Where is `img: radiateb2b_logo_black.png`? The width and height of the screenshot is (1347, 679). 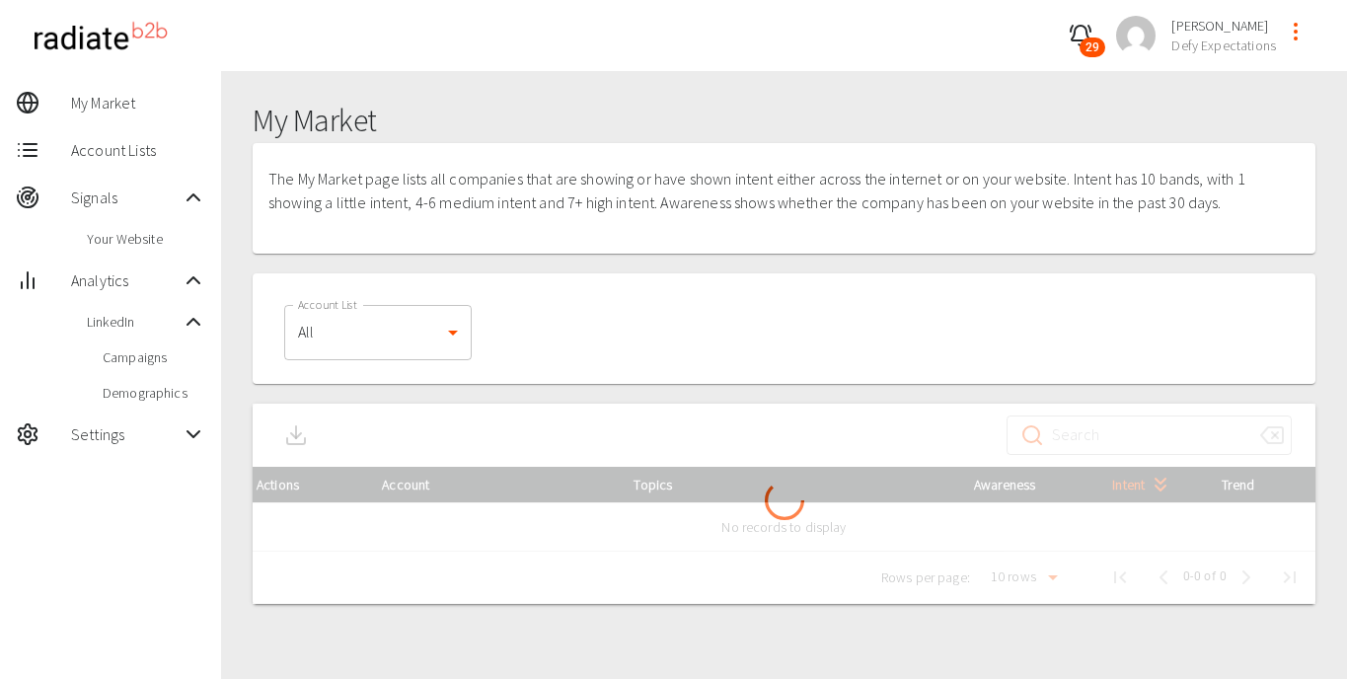
img: radiateb2b_logo_black.png is located at coordinates (100, 36).